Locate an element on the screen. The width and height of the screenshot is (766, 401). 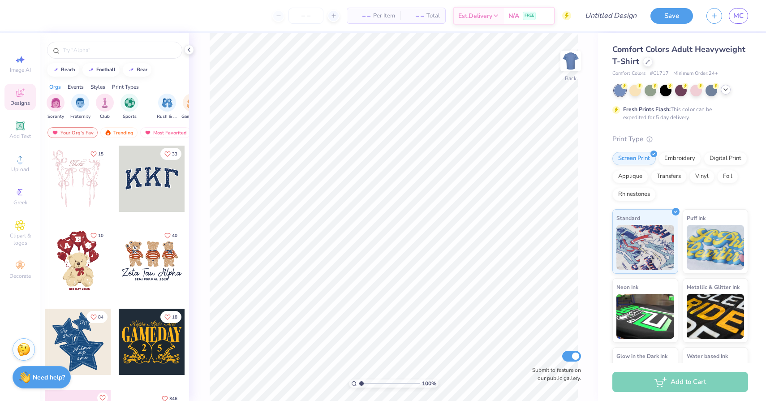
button: bear is located at coordinates (137, 70).